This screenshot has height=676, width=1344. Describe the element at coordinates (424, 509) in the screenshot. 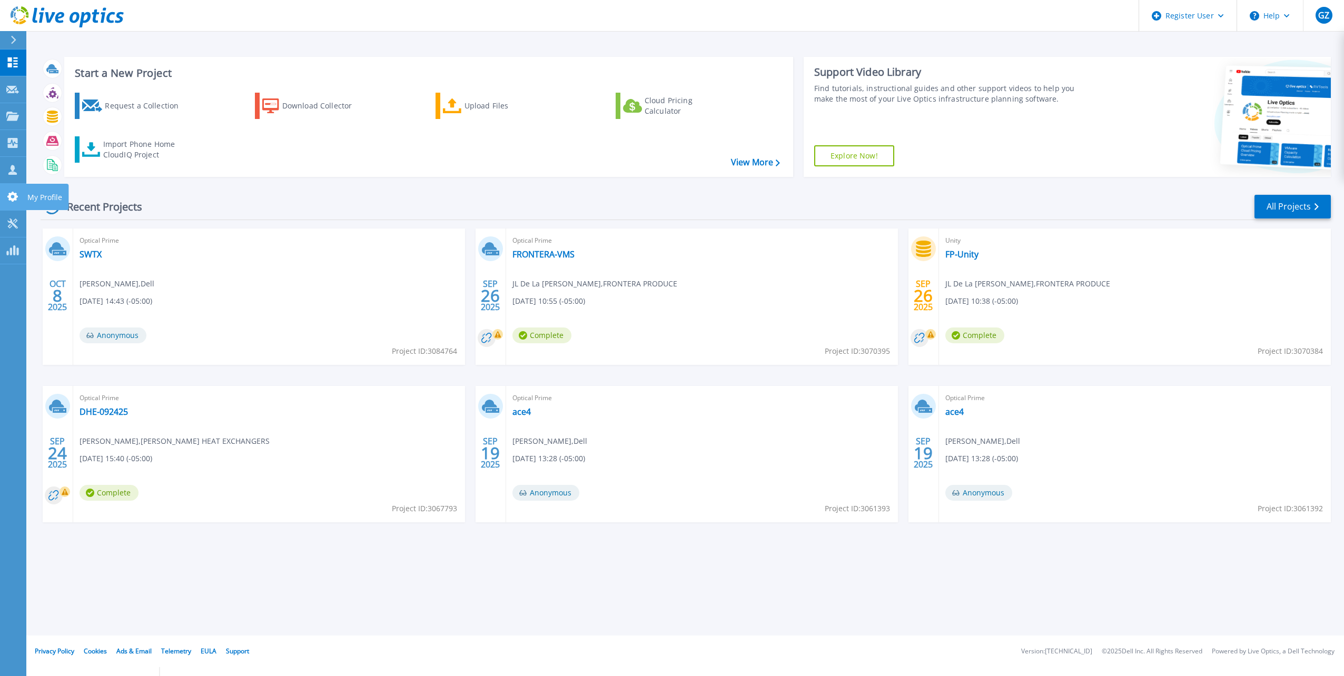

I see `span: Project ID: 3067793` at that location.